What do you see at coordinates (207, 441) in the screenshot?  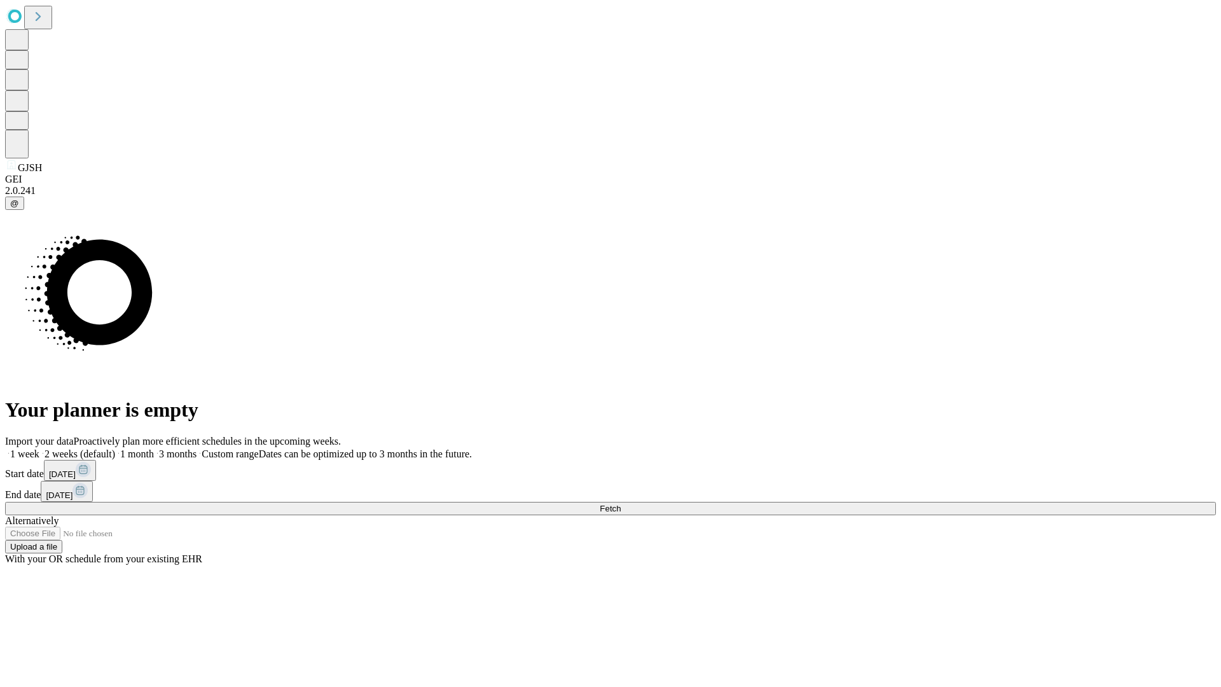 I see `span: Proactively plan more efficient schedules in the upcoming weeks.` at bounding box center [207, 441].